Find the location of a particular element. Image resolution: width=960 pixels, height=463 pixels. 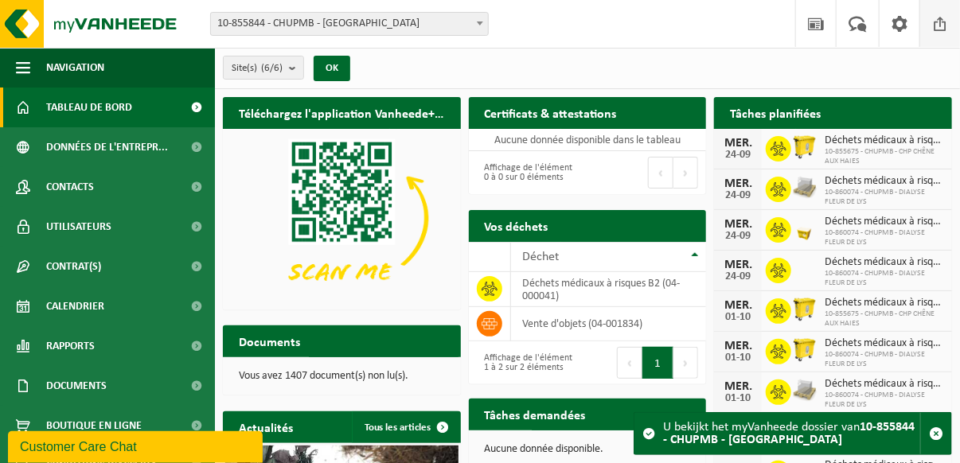

span: Rapports is located at coordinates (70, 346).